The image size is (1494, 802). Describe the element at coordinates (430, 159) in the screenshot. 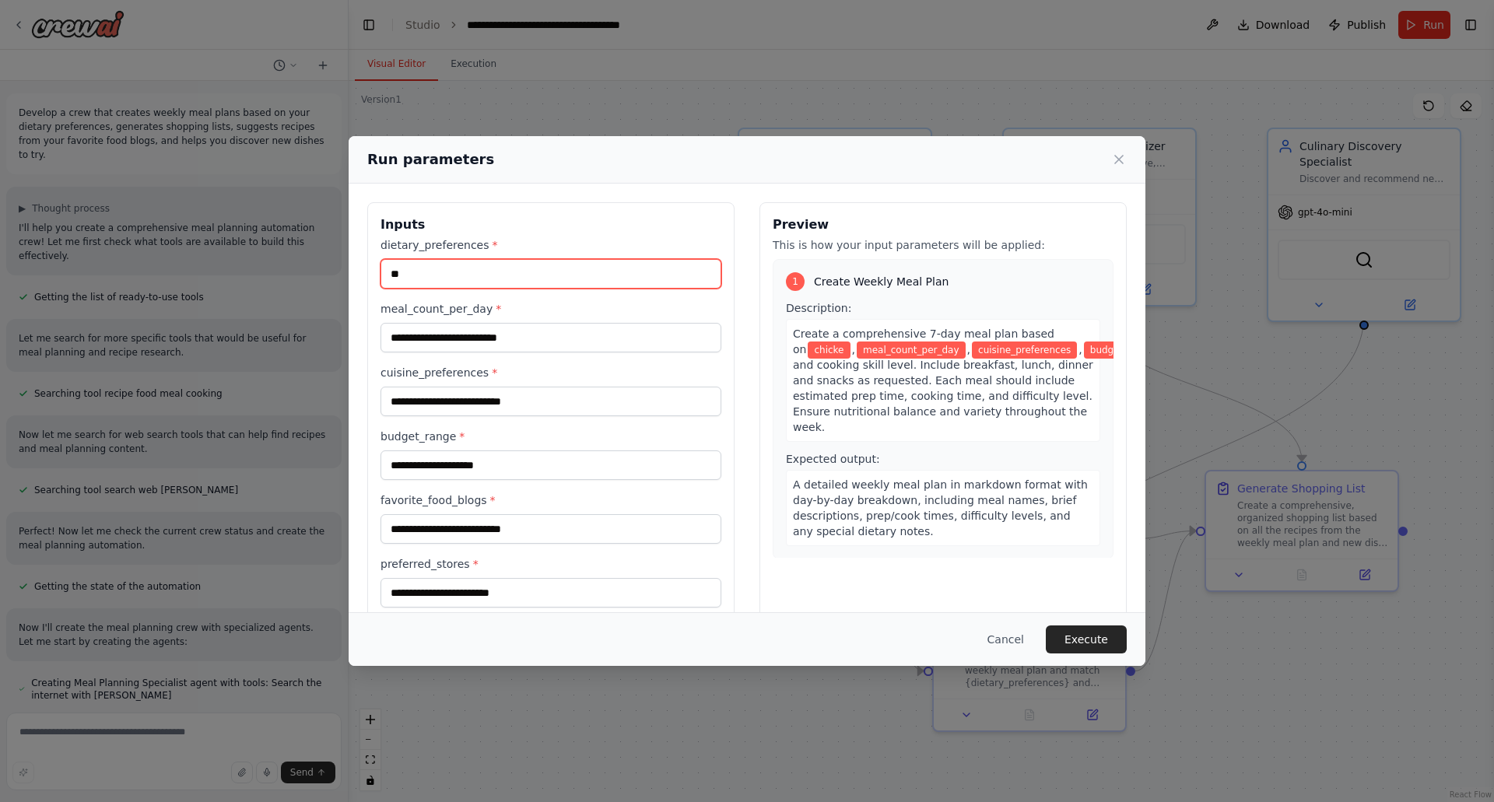

I see `h2: Run parameters` at that location.